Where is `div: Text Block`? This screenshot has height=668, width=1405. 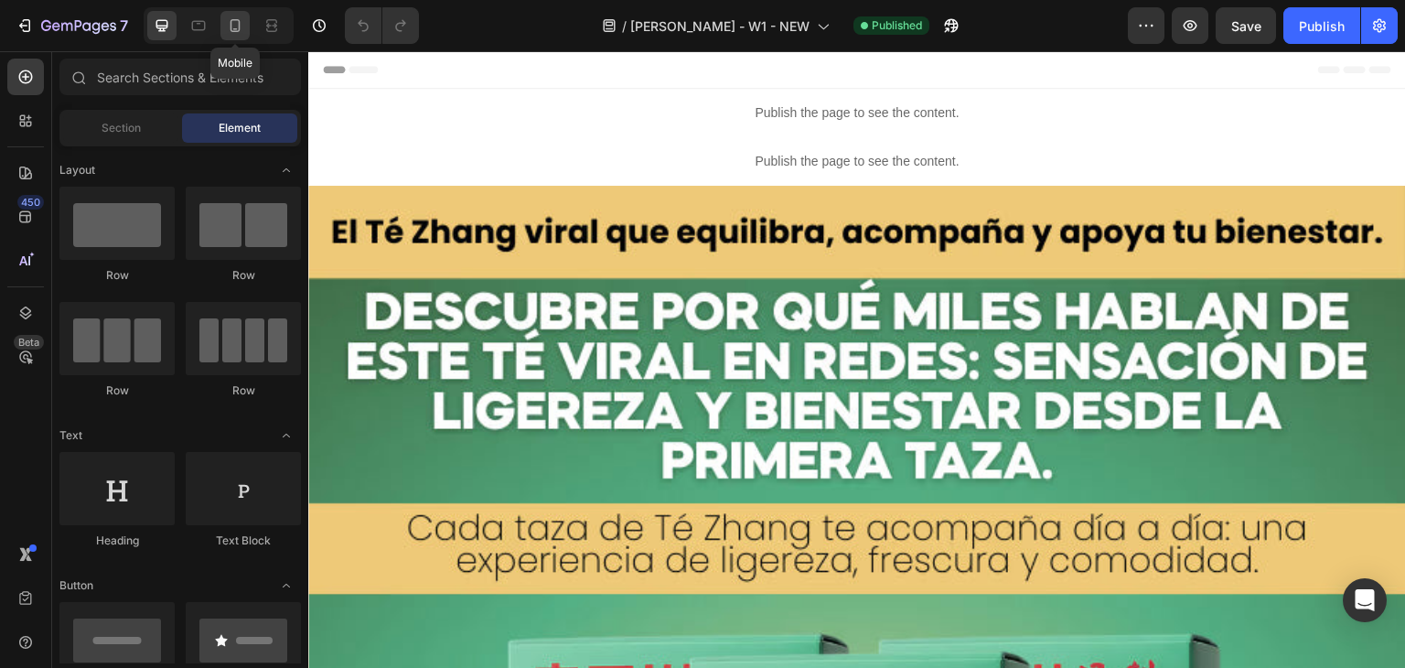 div: Text Block is located at coordinates (243, 540).